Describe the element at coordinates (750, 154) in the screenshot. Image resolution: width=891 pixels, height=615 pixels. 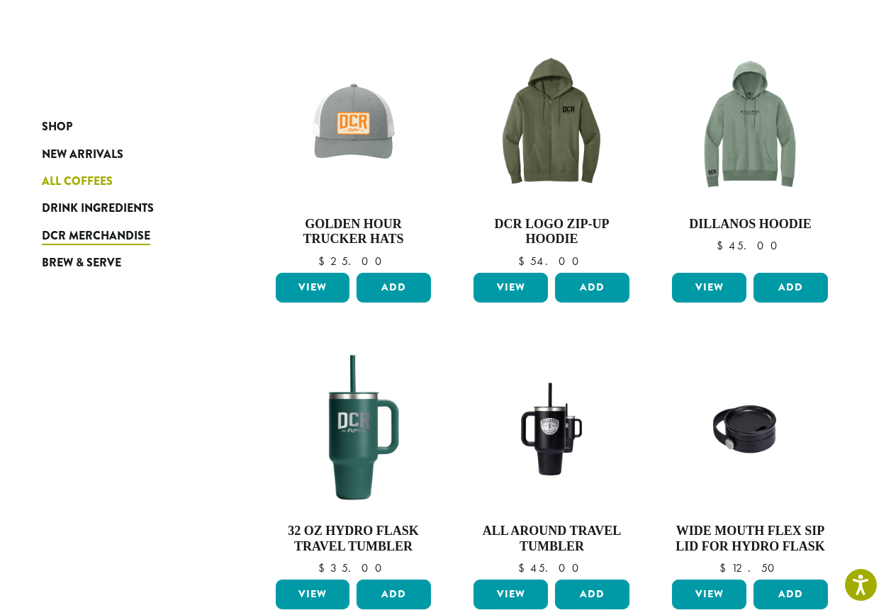
I see `a: Dillanos Hoodie $45.00` at that location.